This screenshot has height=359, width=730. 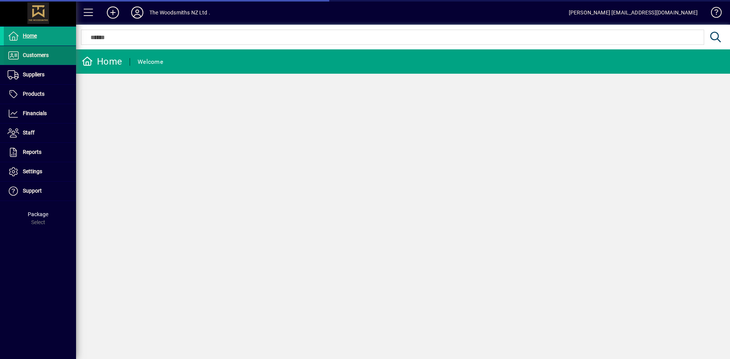 What do you see at coordinates (36, 55) in the screenshot?
I see `span: Customers` at bounding box center [36, 55].